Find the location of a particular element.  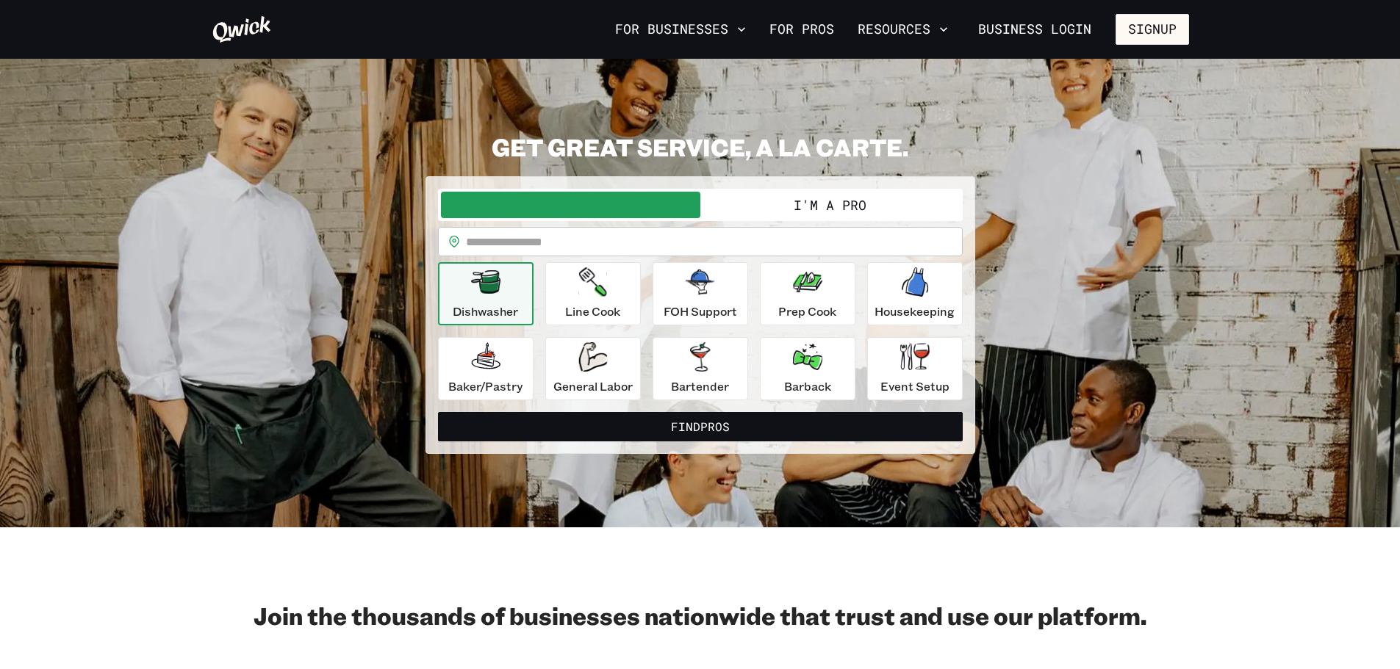

button: Prep Cook is located at coordinates (807, 294).